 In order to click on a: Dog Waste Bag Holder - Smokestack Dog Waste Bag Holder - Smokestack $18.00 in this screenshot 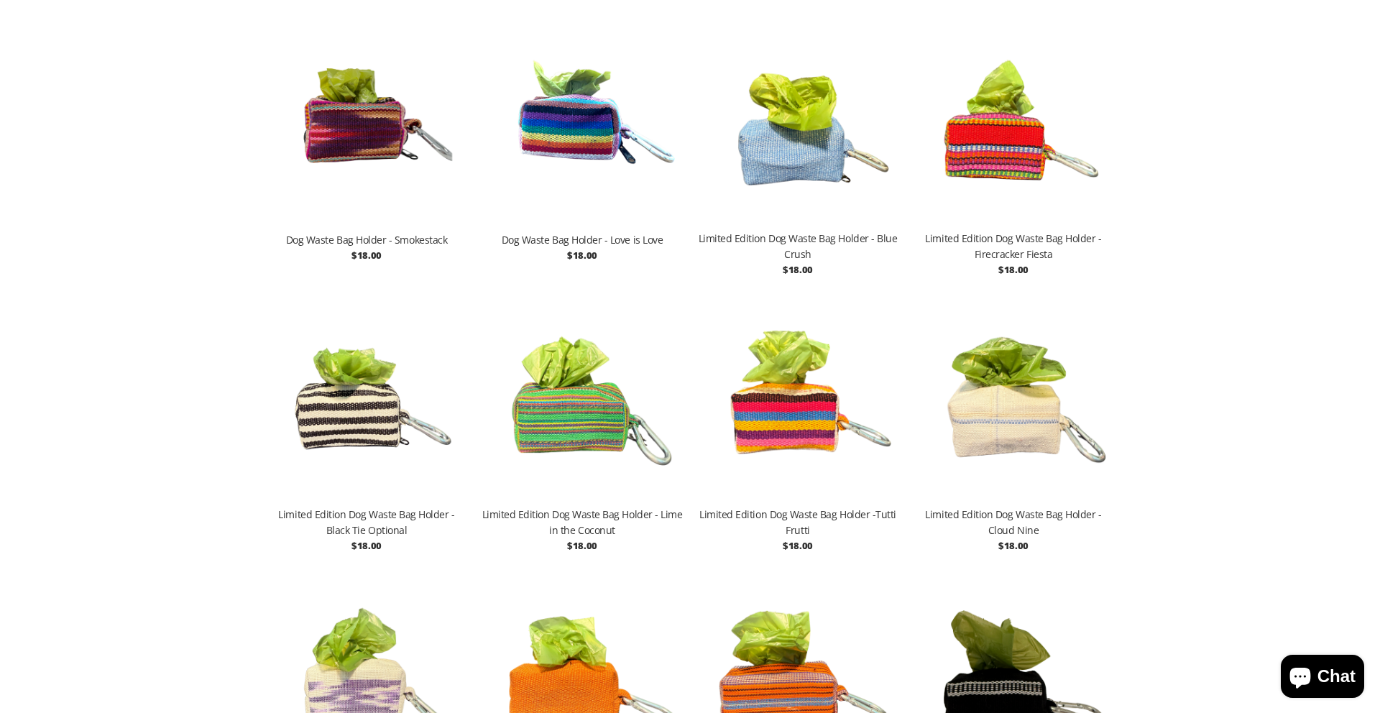, I will do `click(367, 141)`.